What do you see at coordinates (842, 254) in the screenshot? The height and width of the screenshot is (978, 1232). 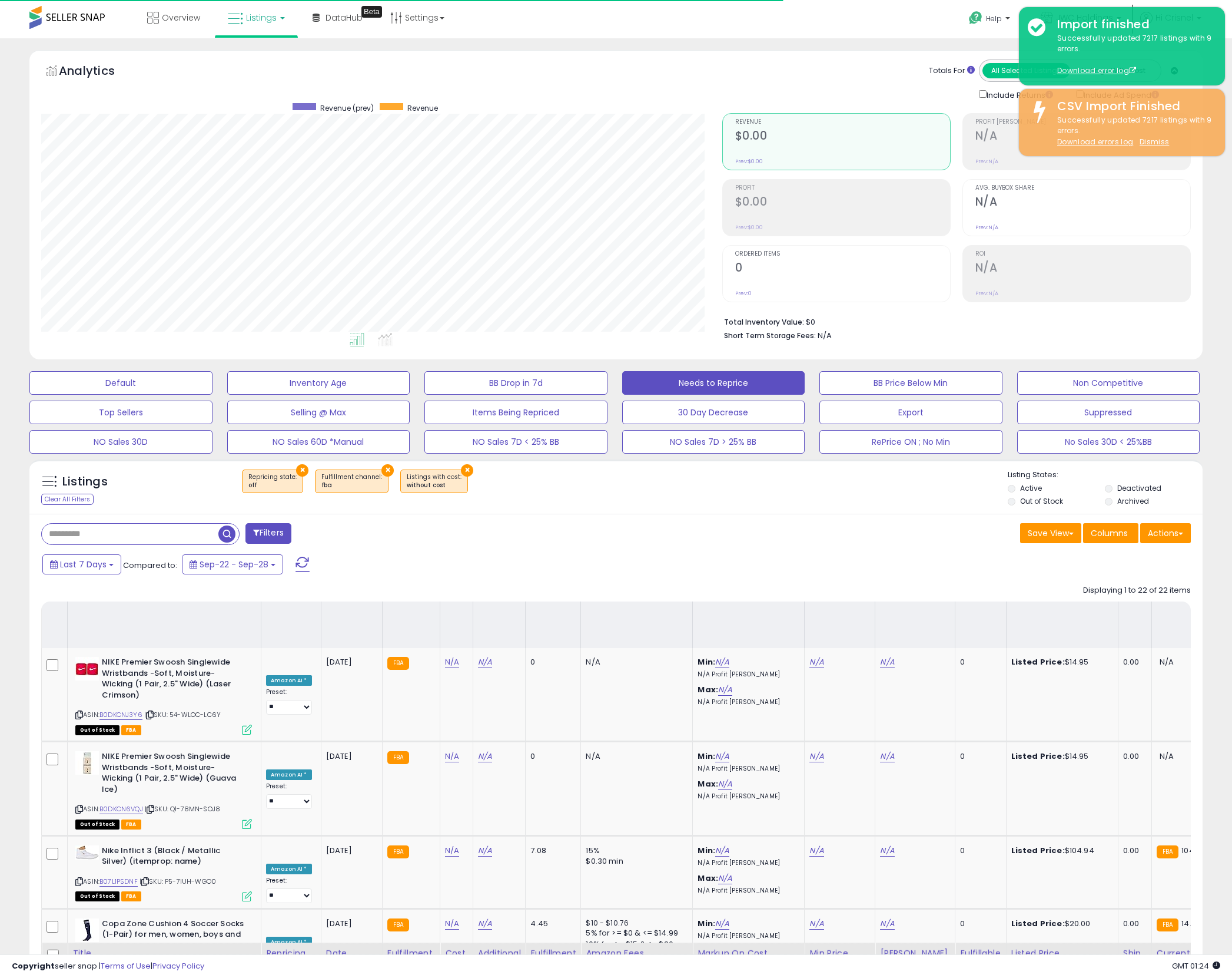 I see `span: Ordered Items` at bounding box center [842, 254].